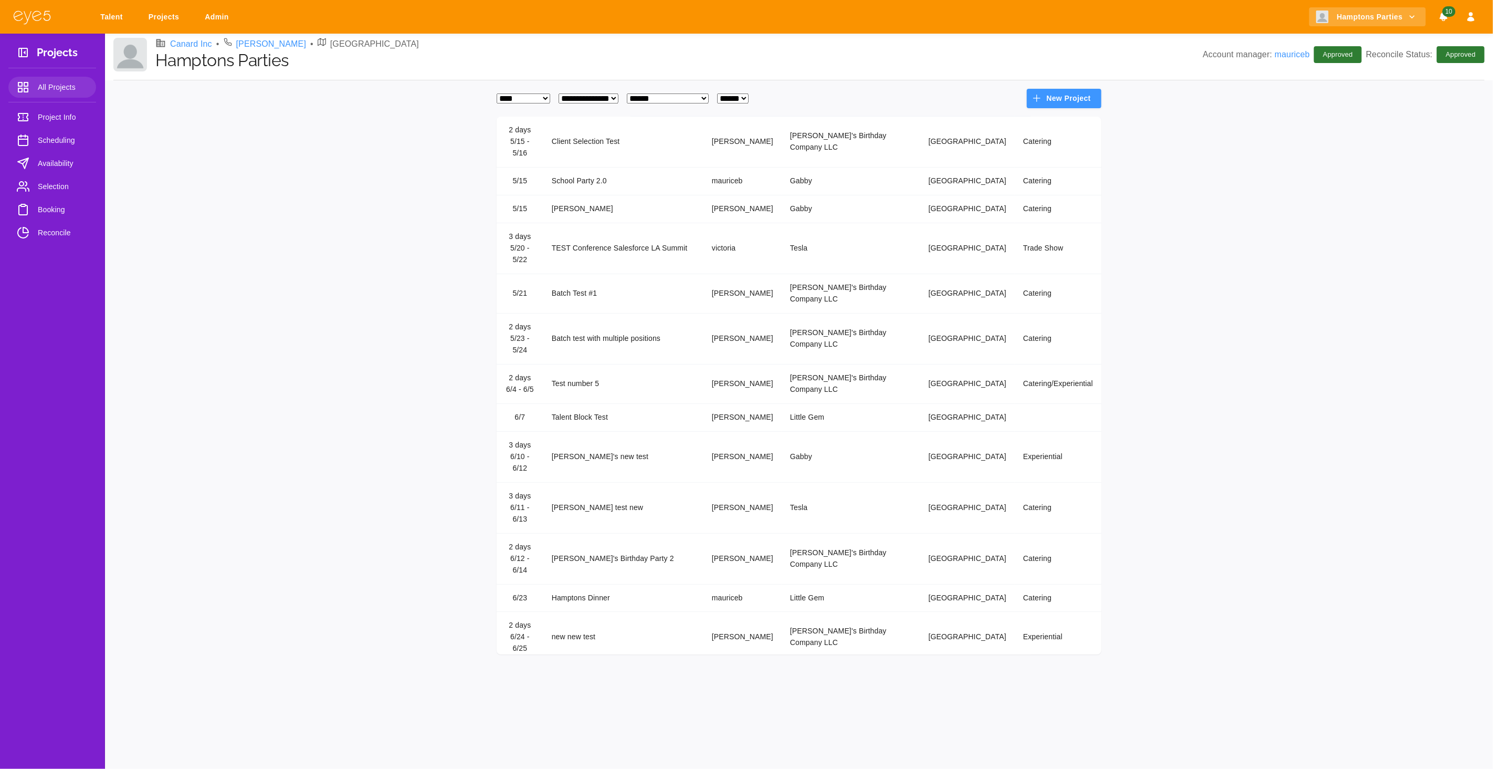 This screenshot has width=1493, height=769. What do you see at coordinates (851, 507) in the screenshot?
I see `td: Tesla` at bounding box center [851, 507].